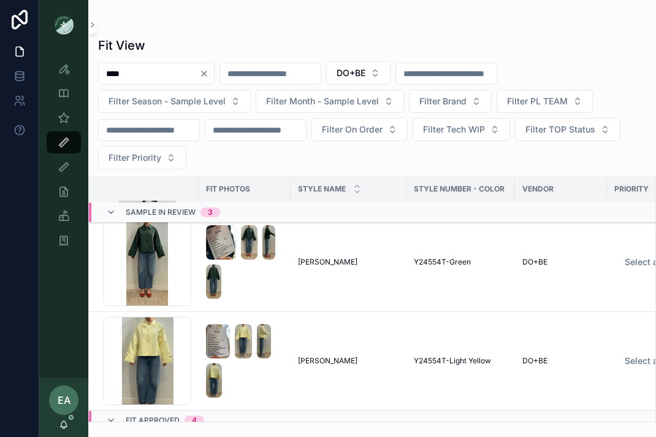 This screenshot has width=656, height=437. Describe the element at coordinates (461, 361) in the screenshot. I see `a: Y24554T-Light Yellow` at that location.